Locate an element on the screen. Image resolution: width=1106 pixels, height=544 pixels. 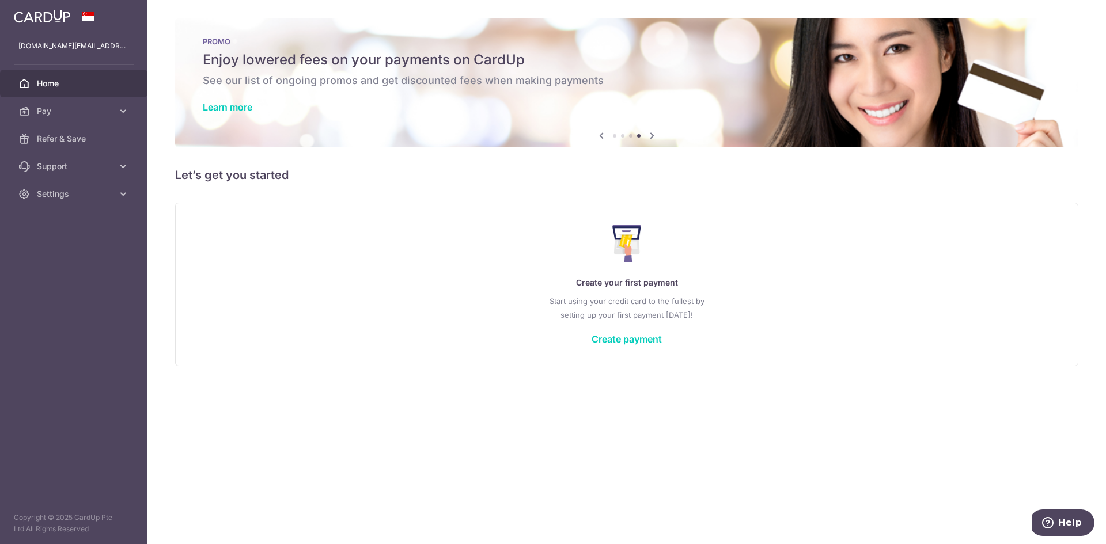
img: Make Payment is located at coordinates (627, 244).